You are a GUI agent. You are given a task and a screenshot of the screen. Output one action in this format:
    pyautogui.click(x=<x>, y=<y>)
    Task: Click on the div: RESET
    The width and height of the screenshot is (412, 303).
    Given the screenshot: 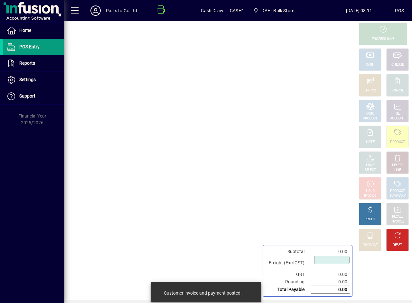 What is the action you would take?
    pyautogui.click(x=398, y=245)
    